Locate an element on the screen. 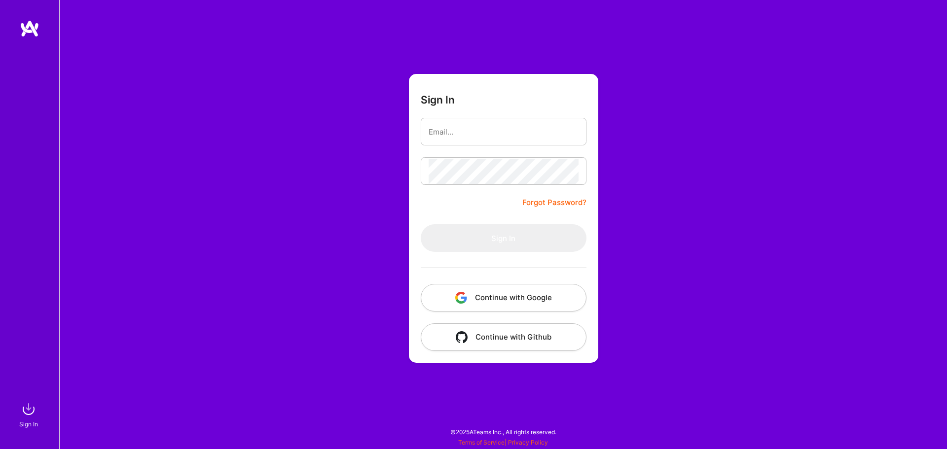  button: Continue with Google is located at coordinates (504, 298).